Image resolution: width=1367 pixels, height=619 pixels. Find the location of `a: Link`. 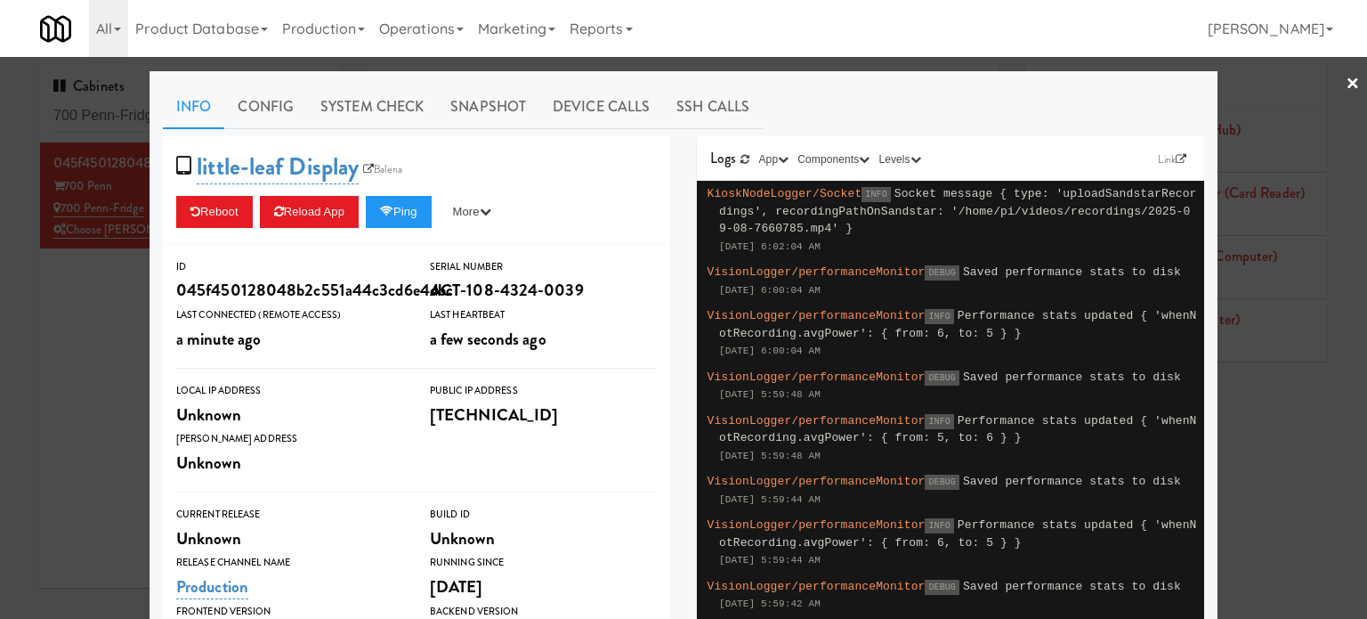

a: Link is located at coordinates (1172, 159).